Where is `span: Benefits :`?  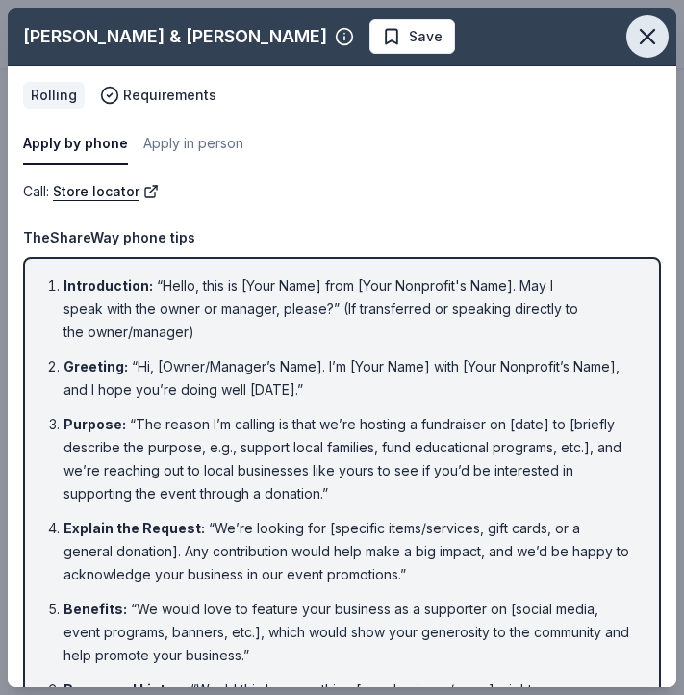
span: Benefits : is located at coordinates (95, 608).